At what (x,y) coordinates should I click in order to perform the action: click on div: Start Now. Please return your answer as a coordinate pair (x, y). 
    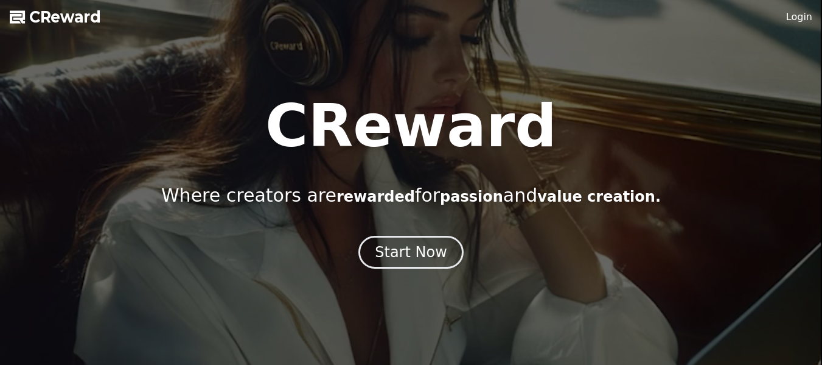
    Looking at the image, I should click on (411, 252).